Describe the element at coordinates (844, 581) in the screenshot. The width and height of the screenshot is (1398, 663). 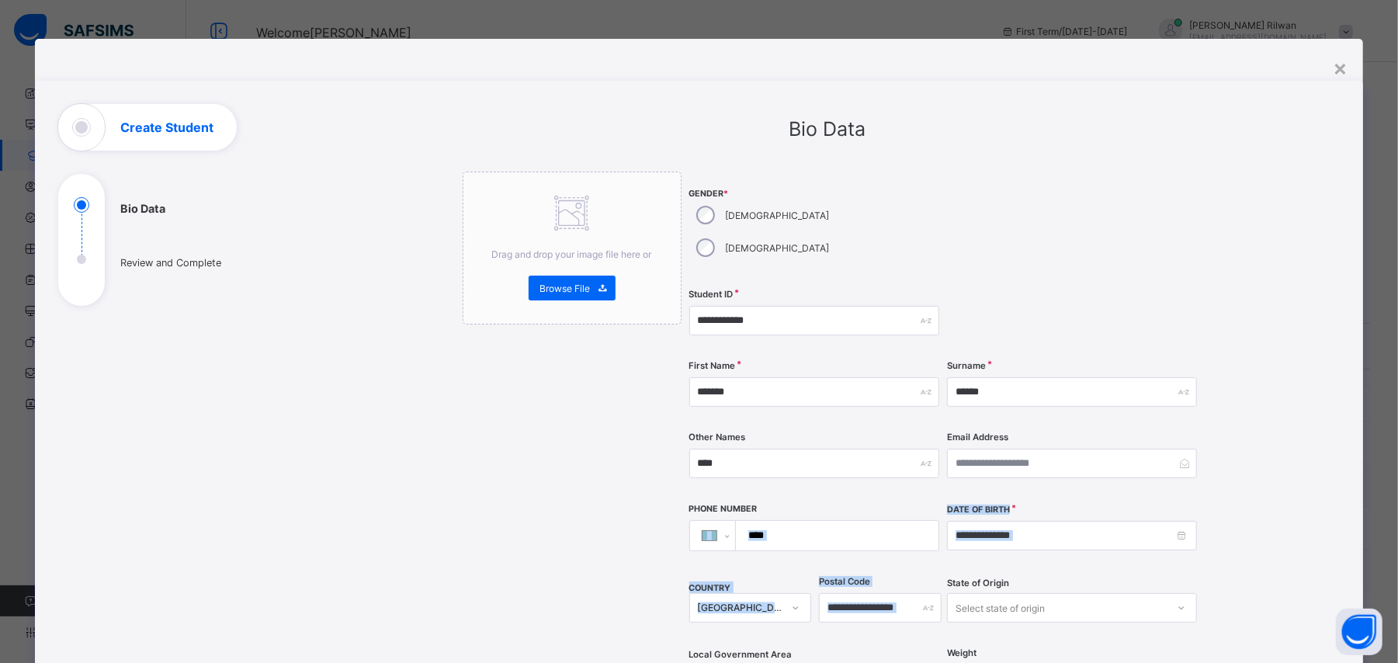
I see `label: Postal Code` at that location.